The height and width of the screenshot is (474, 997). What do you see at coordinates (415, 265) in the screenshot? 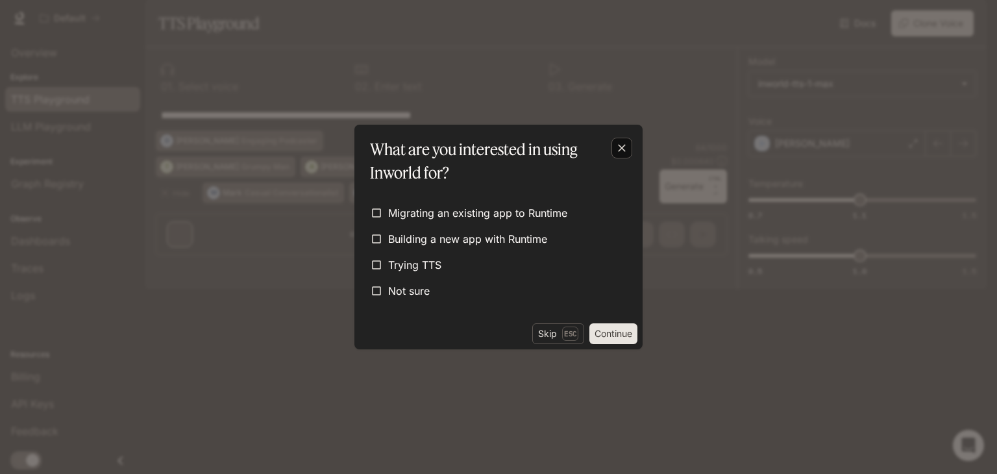
I see `span: Trying TTS` at bounding box center [415, 265].